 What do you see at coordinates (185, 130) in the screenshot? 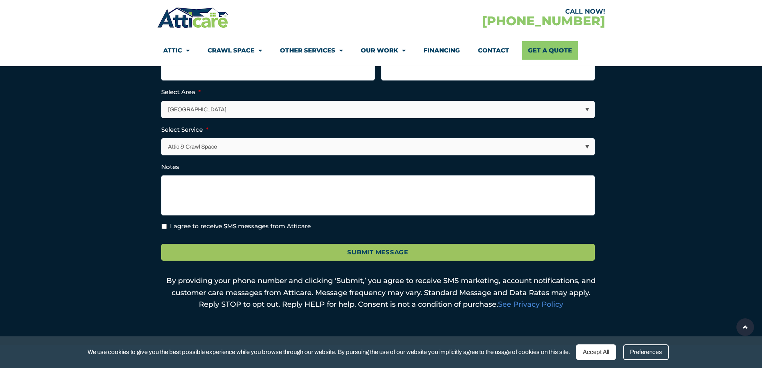
I see `label: Select Service` at bounding box center [185, 130].